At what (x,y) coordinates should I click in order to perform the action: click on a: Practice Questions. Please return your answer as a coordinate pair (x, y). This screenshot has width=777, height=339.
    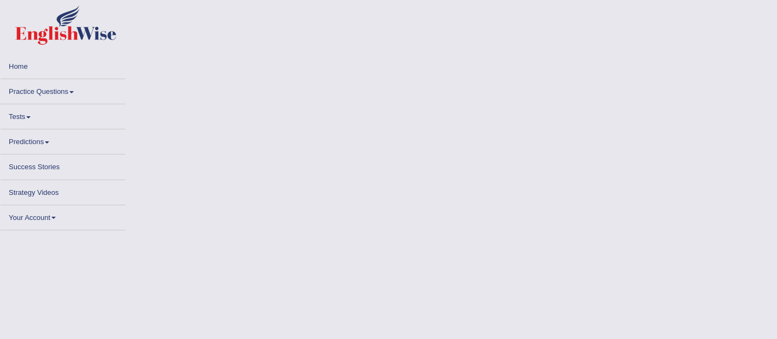
    Looking at the image, I should click on (63, 90).